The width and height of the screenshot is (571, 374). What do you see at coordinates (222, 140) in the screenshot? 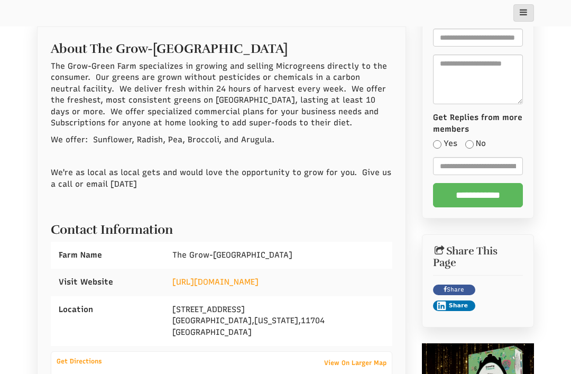
I see `p: We offer: Sunflower, Radish, Pea, Broccoli, and Arugula.` at bounding box center [222, 140].